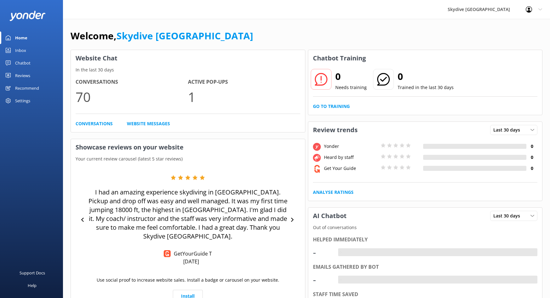 This screenshot has width=550, height=298. Describe the element at coordinates (350, 146) in the screenshot. I see `div: Yonder` at that location.